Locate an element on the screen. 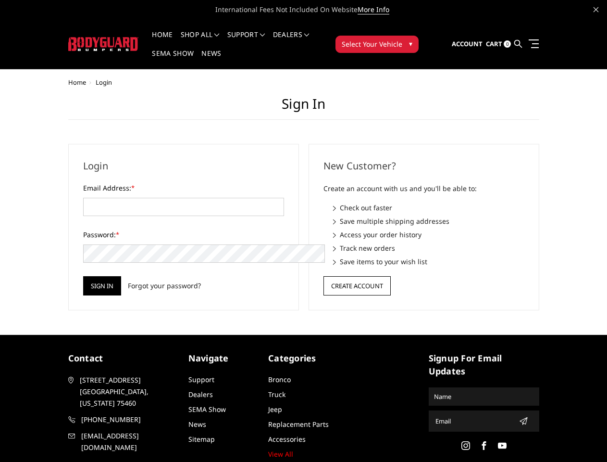  a: Create Account is located at coordinates (357, 284).